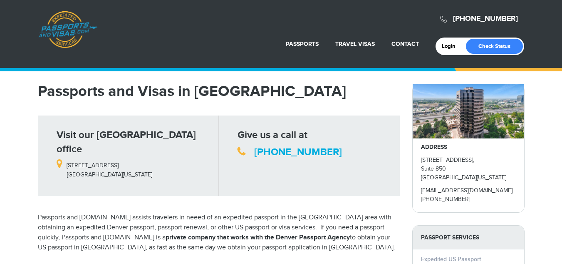 This screenshot has width=562, height=264. What do you see at coordinates (302, 44) in the screenshot?
I see `a: Passports` at bounding box center [302, 44].